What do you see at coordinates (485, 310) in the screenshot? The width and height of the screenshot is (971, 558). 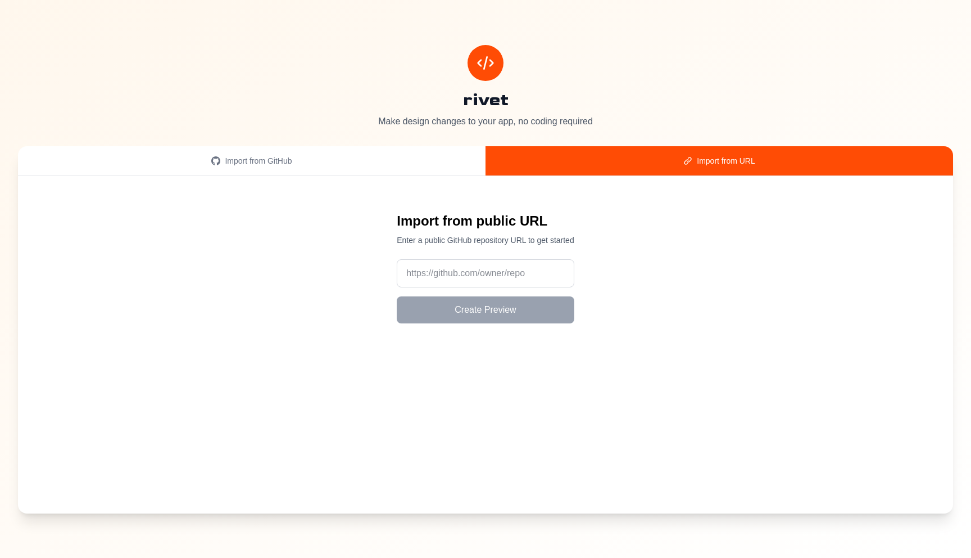 I see `button: Create Preview` at bounding box center [485, 310].